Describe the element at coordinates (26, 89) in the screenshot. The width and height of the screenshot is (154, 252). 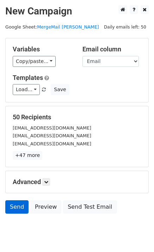
I see `a: Load...` at that location.